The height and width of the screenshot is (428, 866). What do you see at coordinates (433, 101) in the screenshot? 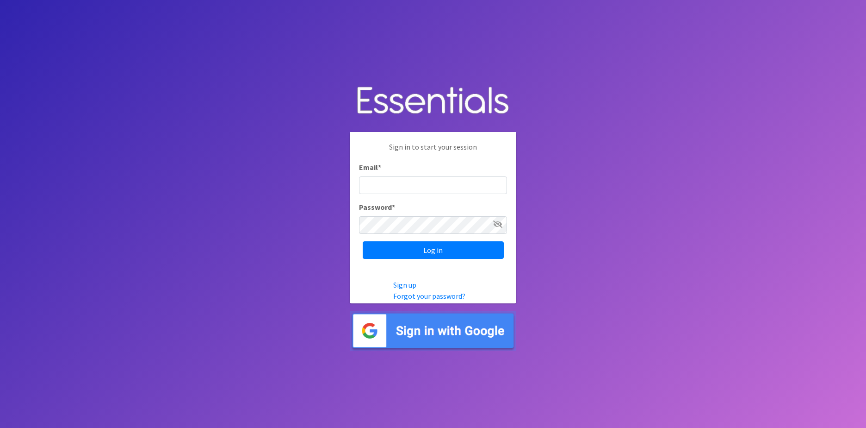
I see `img: Human Essentials` at bounding box center [433, 101].